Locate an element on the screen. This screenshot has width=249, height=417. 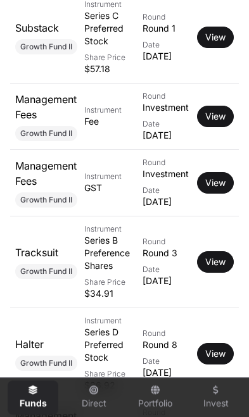
p: Series D Preferred Stock is located at coordinates (113, 345).